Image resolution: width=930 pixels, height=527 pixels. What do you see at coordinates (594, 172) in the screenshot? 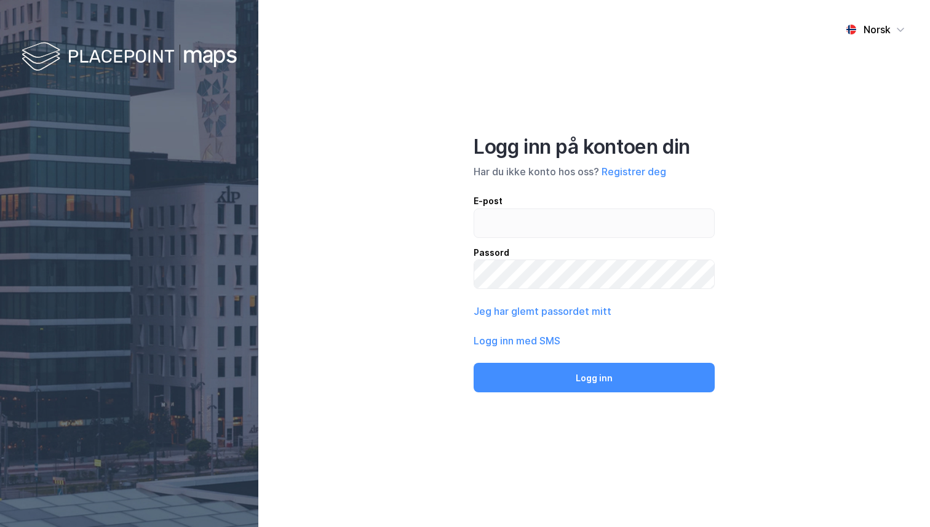
I see `div: Har du ikke konto hos oss?` at bounding box center [594, 172].